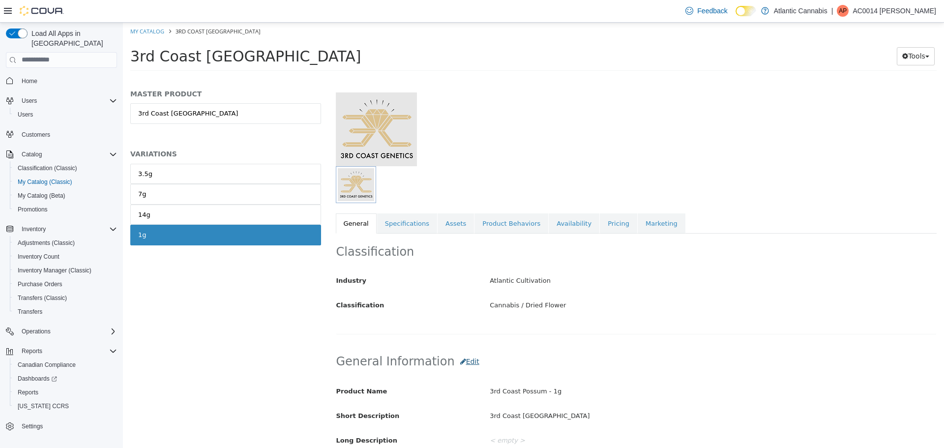 This screenshot has height=448, width=944. What do you see at coordinates (25, 115) in the screenshot?
I see `a: Users` at bounding box center [25, 115].